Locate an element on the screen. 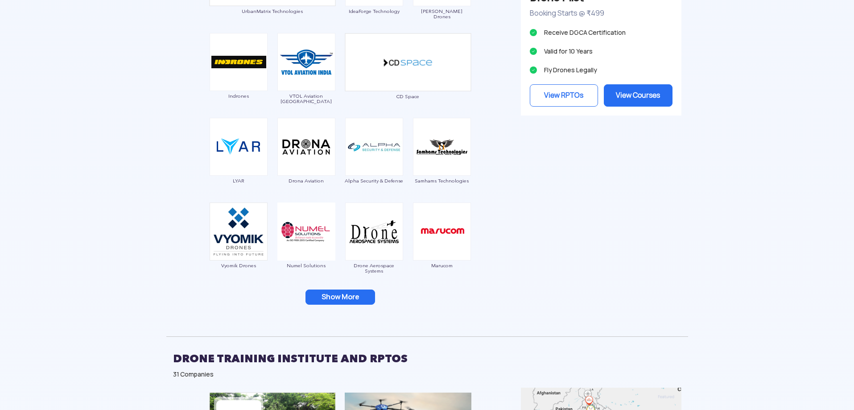  img: drona-maps.png is located at coordinates (306, 147).